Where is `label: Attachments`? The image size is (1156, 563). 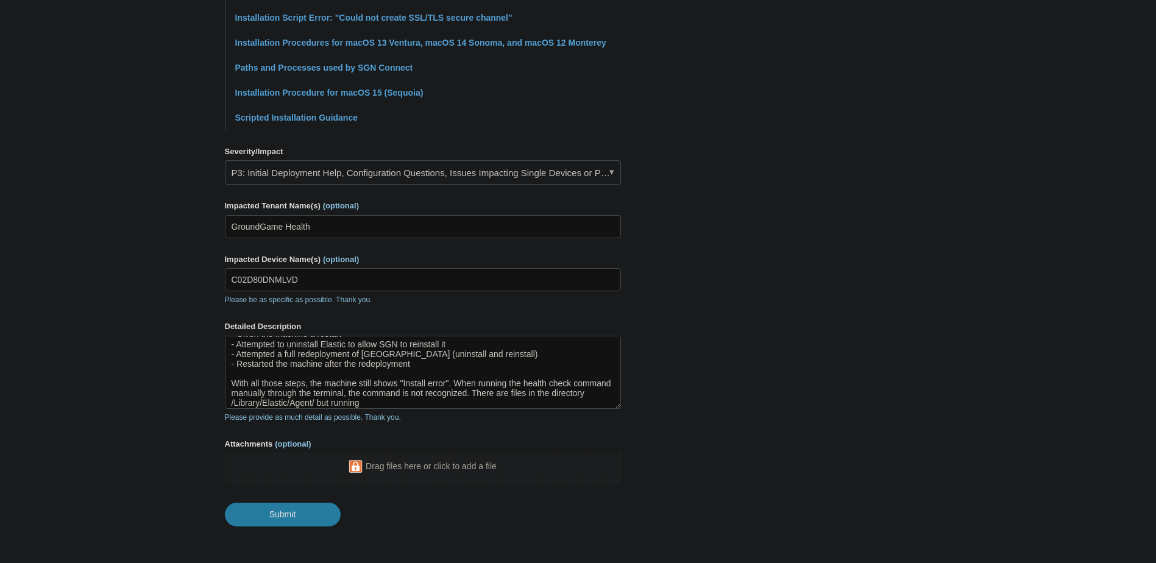
label: Attachments is located at coordinates (423, 444).